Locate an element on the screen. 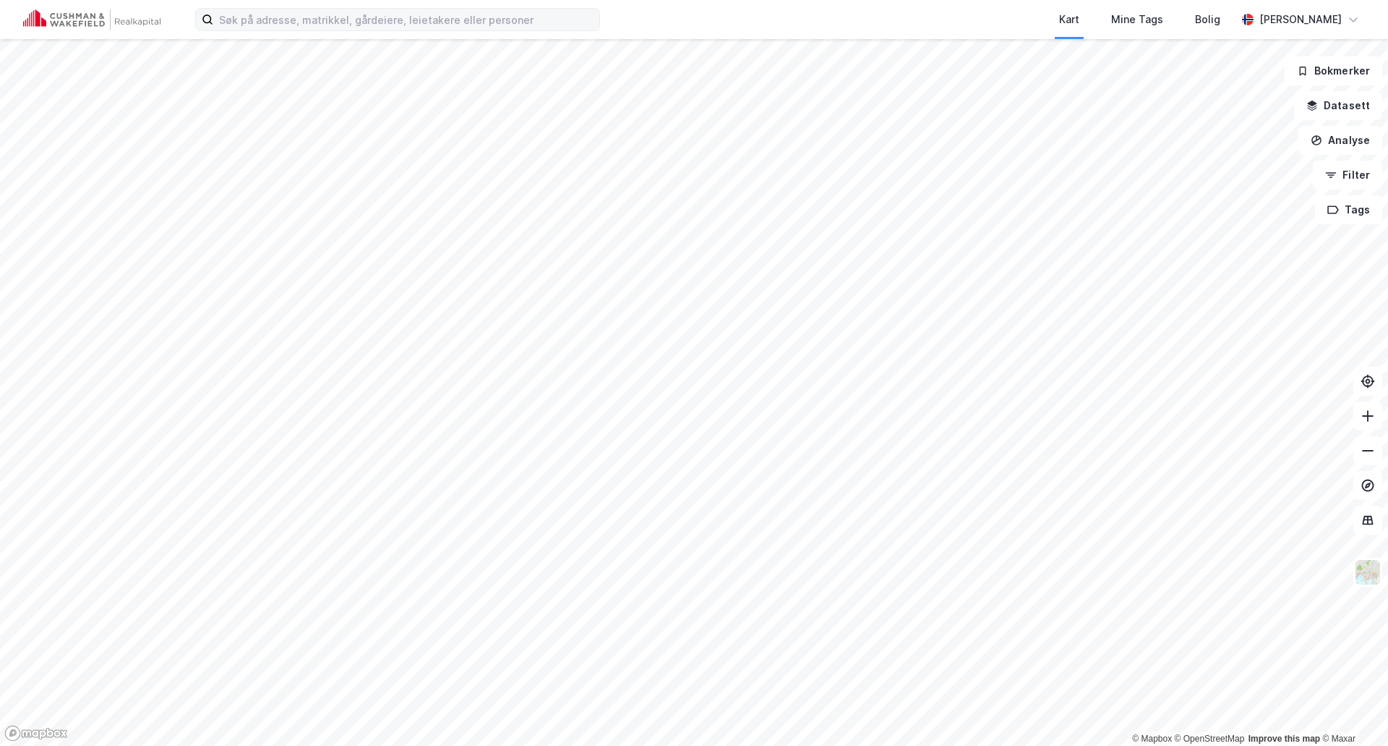  a: Mapbox is located at coordinates (1152, 738).